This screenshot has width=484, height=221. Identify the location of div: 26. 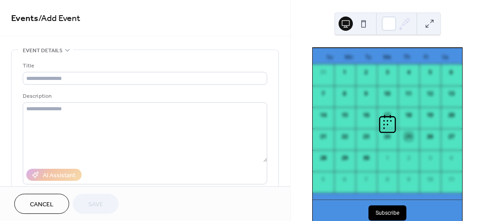
(430, 137).